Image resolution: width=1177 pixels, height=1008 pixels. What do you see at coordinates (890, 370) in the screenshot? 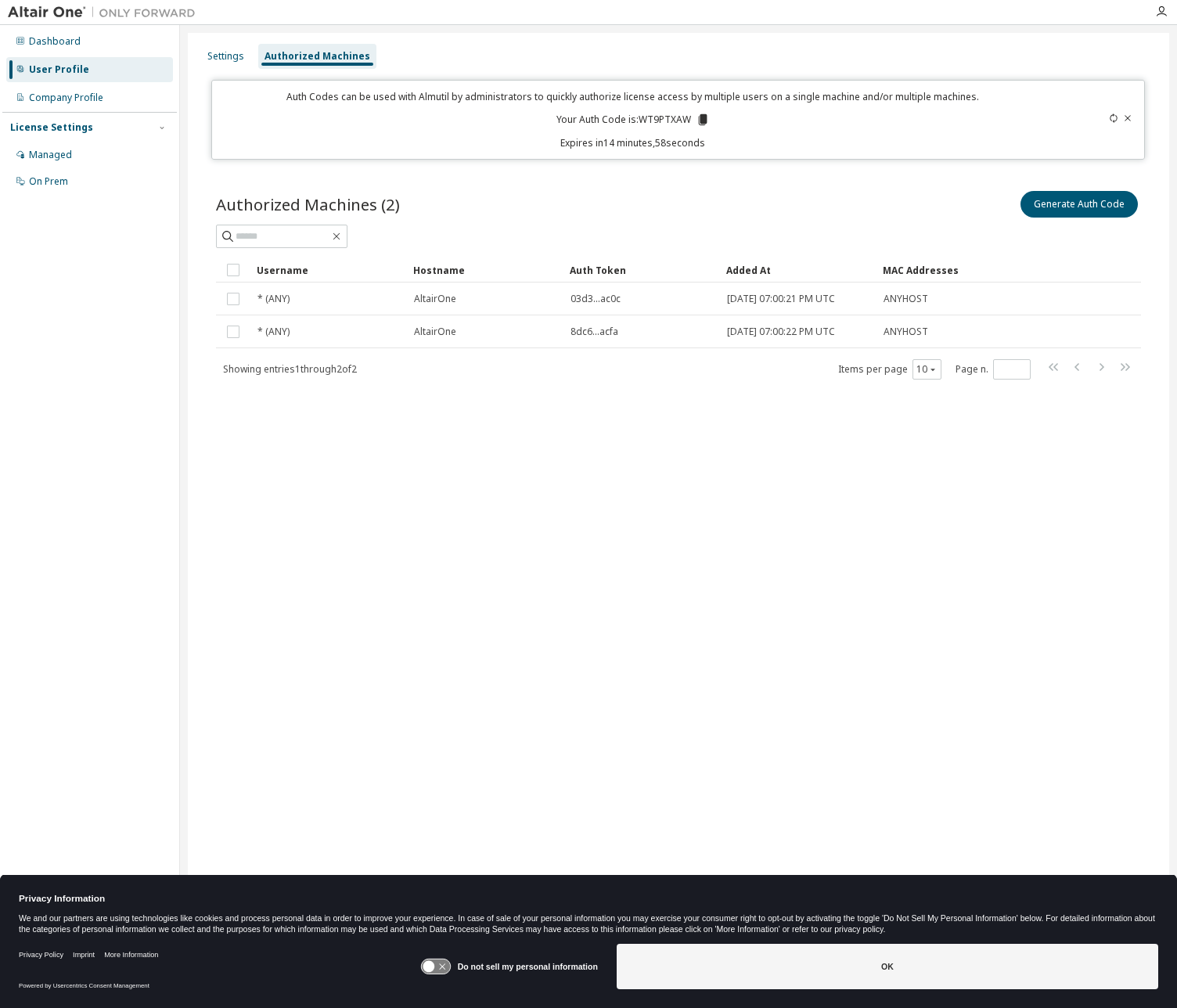
I see `span: Items per page` at bounding box center [890, 370].